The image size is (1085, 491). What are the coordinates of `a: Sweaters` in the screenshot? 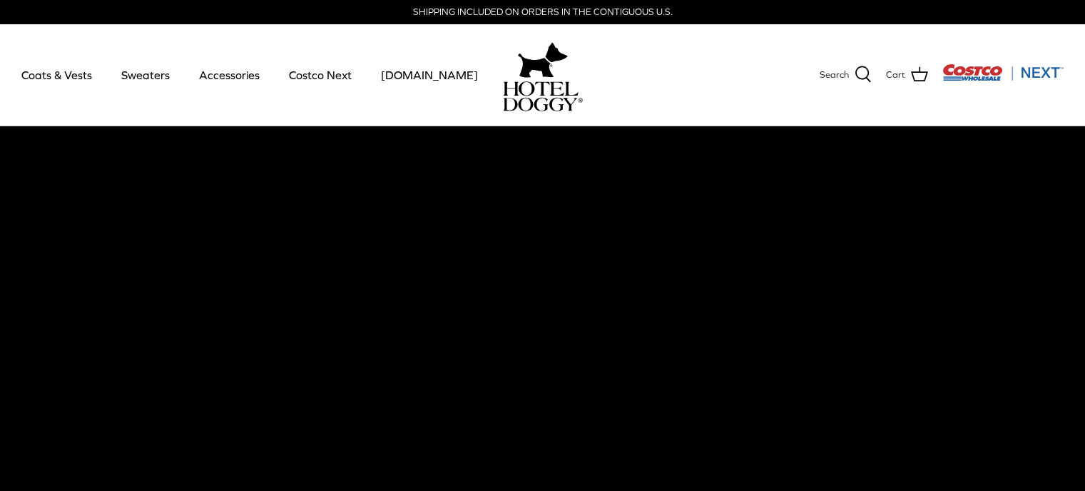 It's located at (146, 75).